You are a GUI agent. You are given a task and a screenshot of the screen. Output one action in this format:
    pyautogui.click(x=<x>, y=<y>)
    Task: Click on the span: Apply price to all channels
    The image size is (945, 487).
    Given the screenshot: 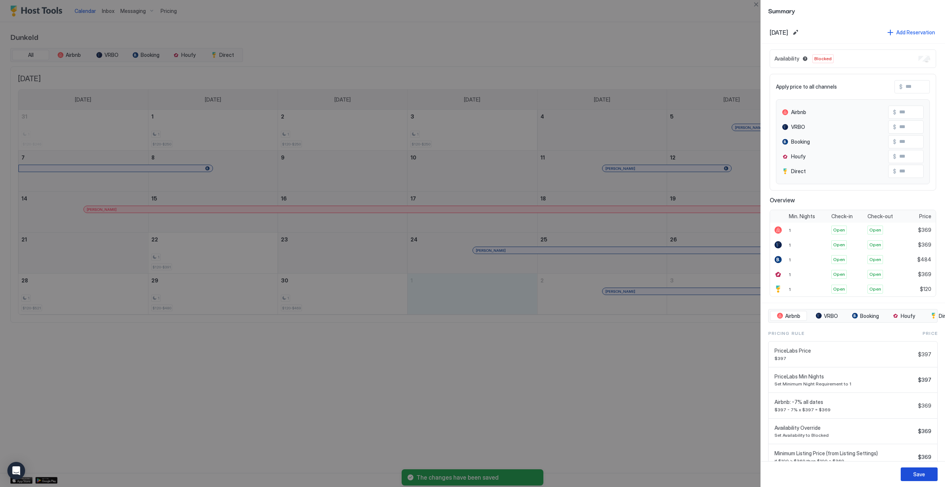 What is the action you would take?
    pyautogui.click(x=806, y=87)
    